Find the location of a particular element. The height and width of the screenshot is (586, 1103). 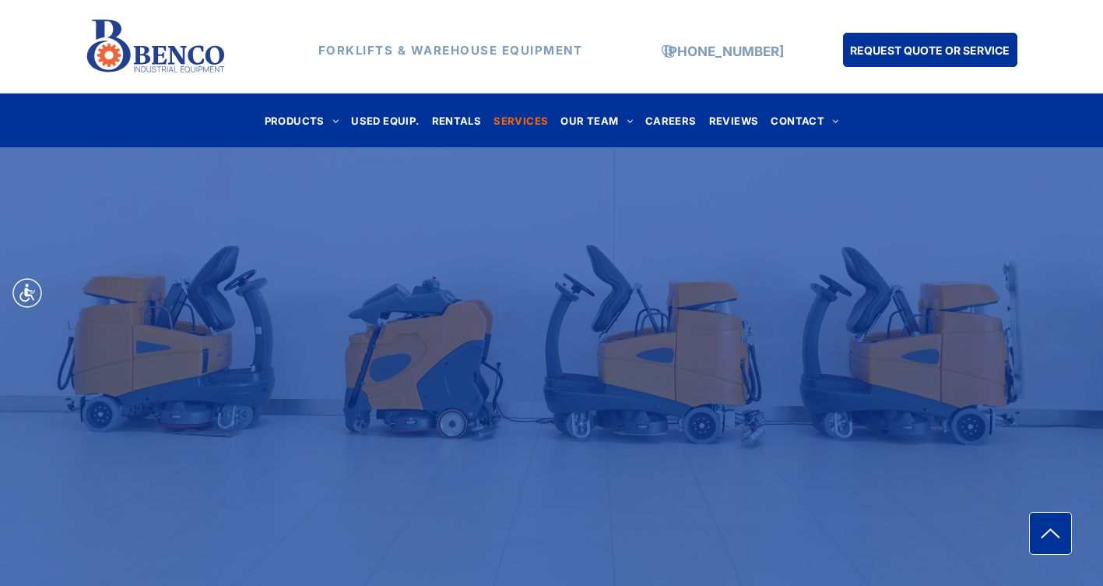

a: OUR TEAM is located at coordinates (596, 120).